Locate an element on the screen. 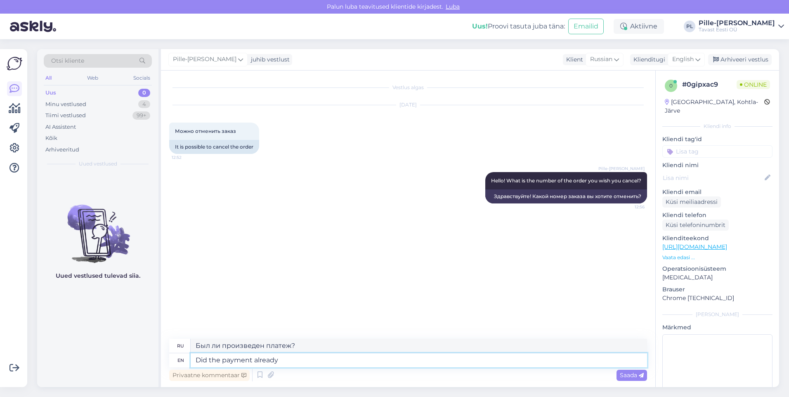 The image size is (789, 397). p: Vaata edasi ... is located at coordinates (717, 258).